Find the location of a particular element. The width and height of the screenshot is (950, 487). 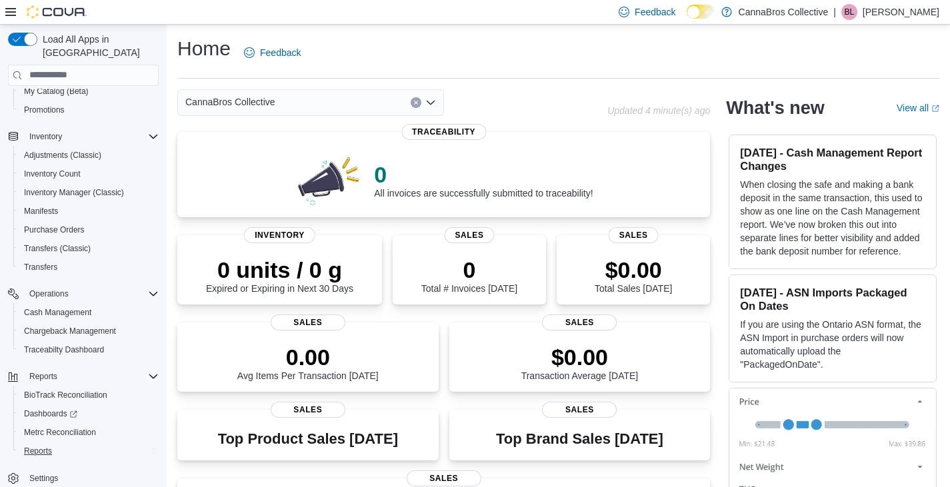

img: 0 is located at coordinates (329, 180).